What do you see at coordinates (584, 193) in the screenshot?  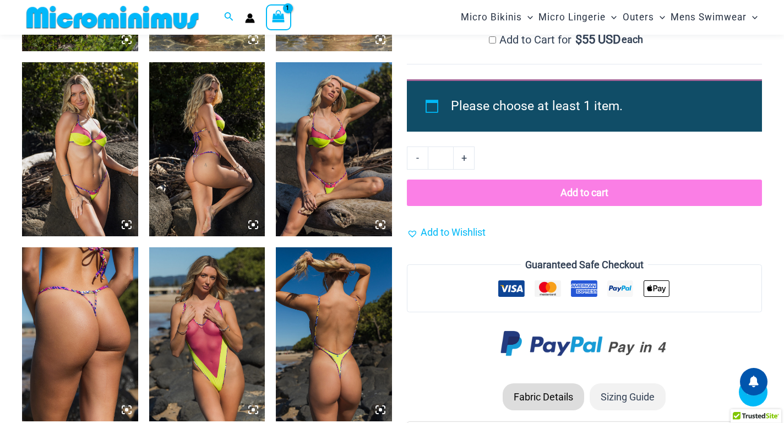 I see `button: Add to cart` at bounding box center [584, 193].